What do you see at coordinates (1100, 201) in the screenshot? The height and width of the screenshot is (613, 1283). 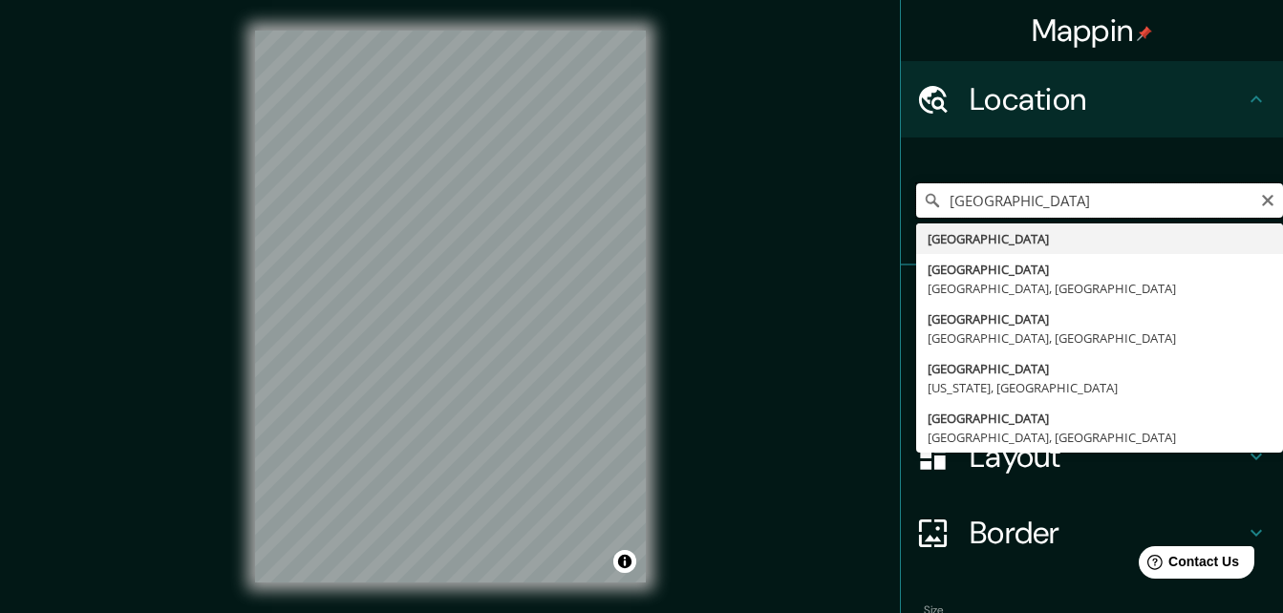 I see `input: Pick your city or area` at bounding box center [1100, 201].